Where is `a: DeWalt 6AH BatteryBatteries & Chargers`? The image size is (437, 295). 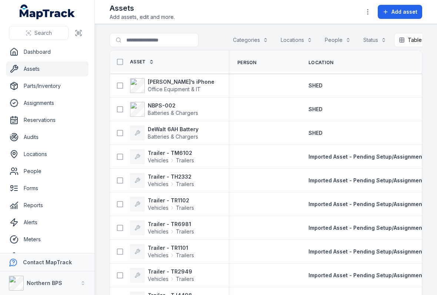 a: DeWalt 6AH BatteryBatteries & Chargers is located at coordinates (164, 133).